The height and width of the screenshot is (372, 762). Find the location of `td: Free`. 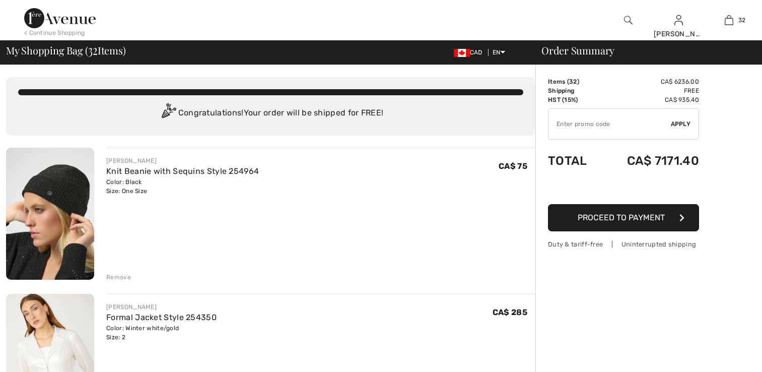

td: Free is located at coordinates (650, 91).